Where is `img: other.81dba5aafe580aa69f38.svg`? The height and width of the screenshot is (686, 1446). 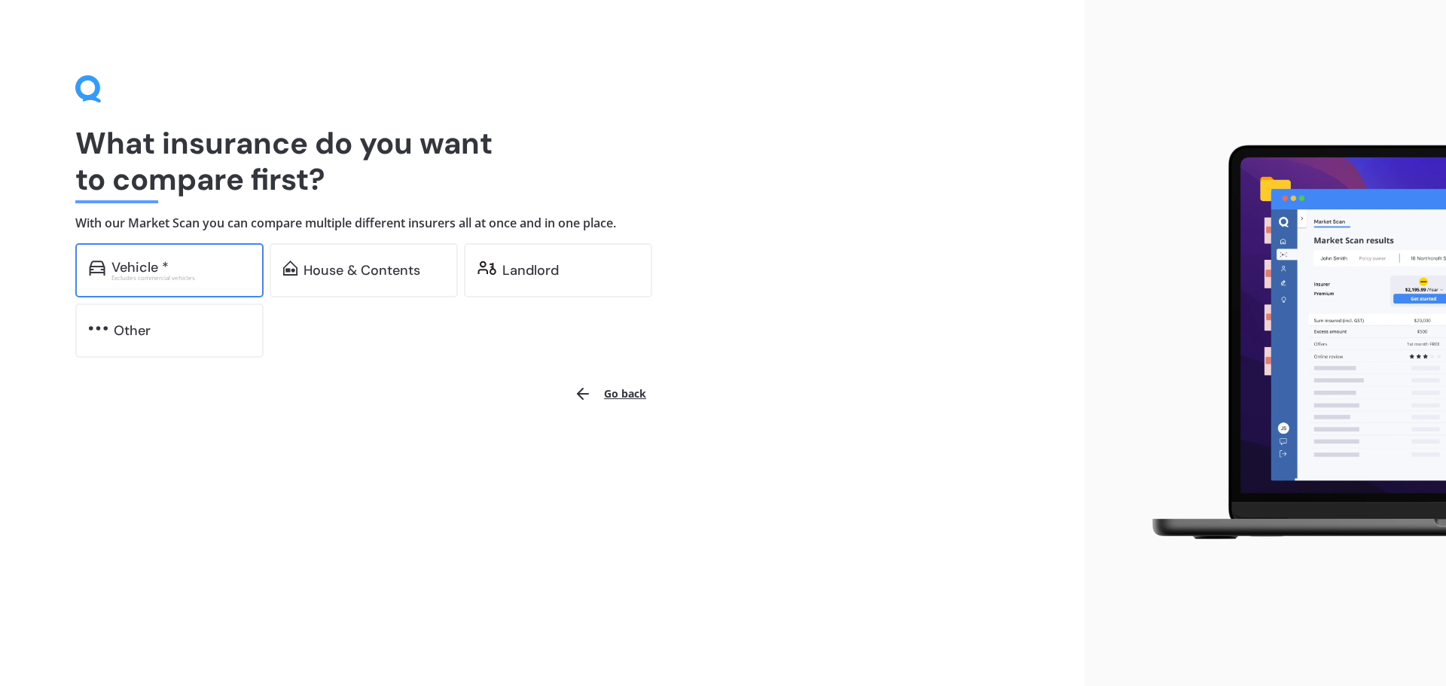 img: other.81dba5aafe580aa69f38.svg is located at coordinates (98, 328).